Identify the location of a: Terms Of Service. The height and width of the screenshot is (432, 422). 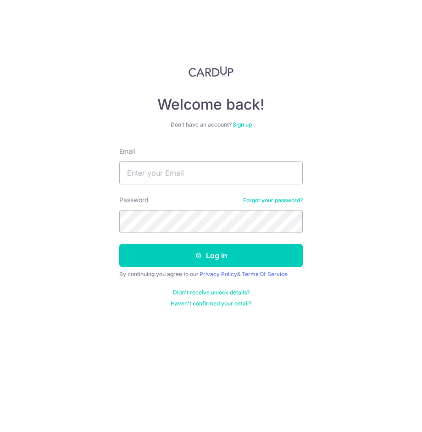
(265, 274).